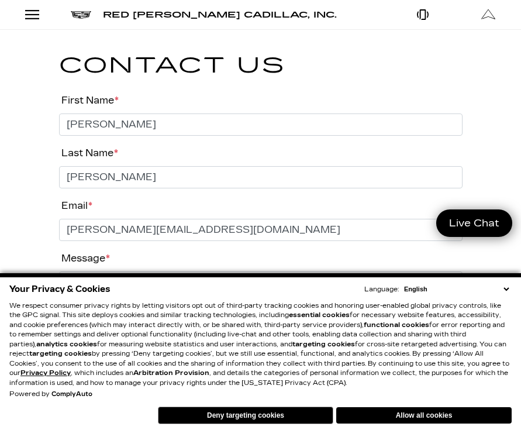 This screenshot has height=430, width=521. Describe the element at coordinates (81, 15) in the screenshot. I see `a: Cadillac logo` at that location.